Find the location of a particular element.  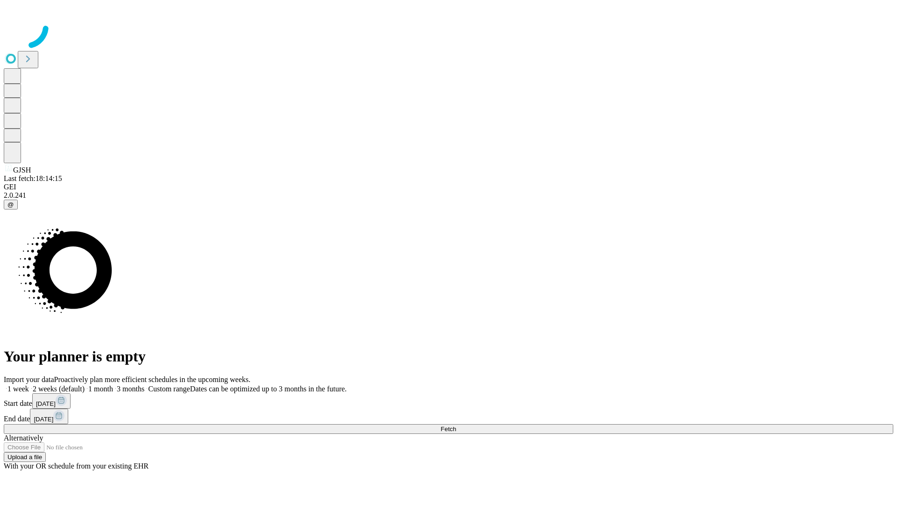

span: 1 month is located at coordinates (100, 388).